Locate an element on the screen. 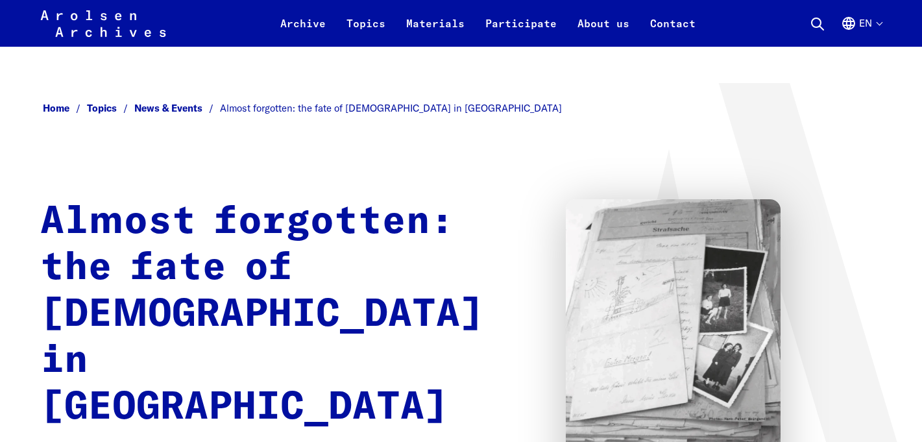 Image resolution: width=922 pixels, height=442 pixels. a: Participate is located at coordinates (521, 31).